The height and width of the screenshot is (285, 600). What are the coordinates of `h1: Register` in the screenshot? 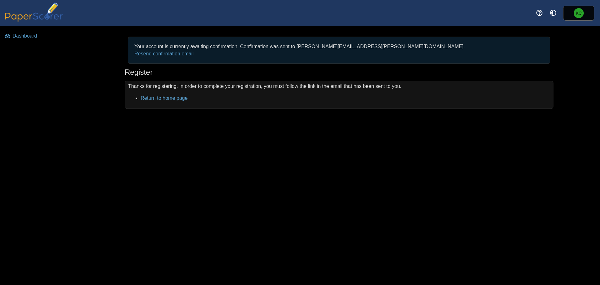 It's located at (139, 72).